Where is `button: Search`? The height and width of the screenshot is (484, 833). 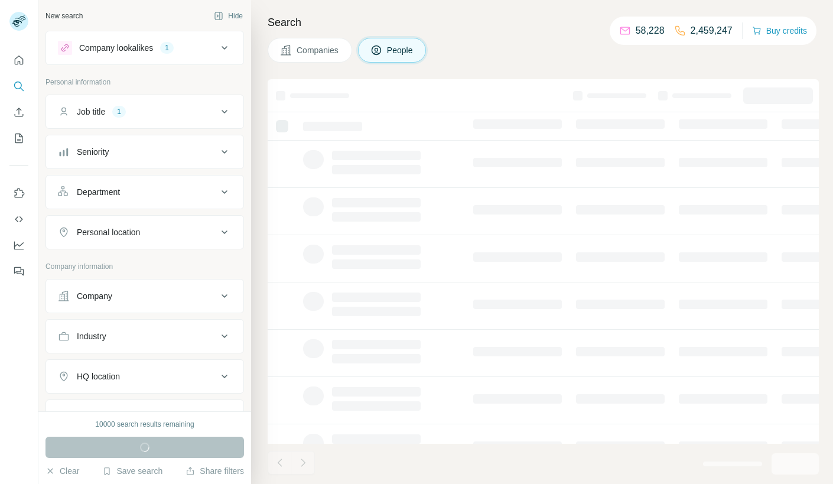 button: Search is located at coordinates (19, 86).